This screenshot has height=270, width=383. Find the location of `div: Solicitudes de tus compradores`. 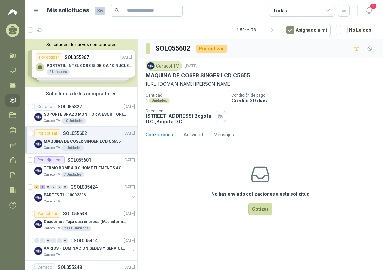

div: Solicitudes de tus compradores is located at coordinates (81, 94).